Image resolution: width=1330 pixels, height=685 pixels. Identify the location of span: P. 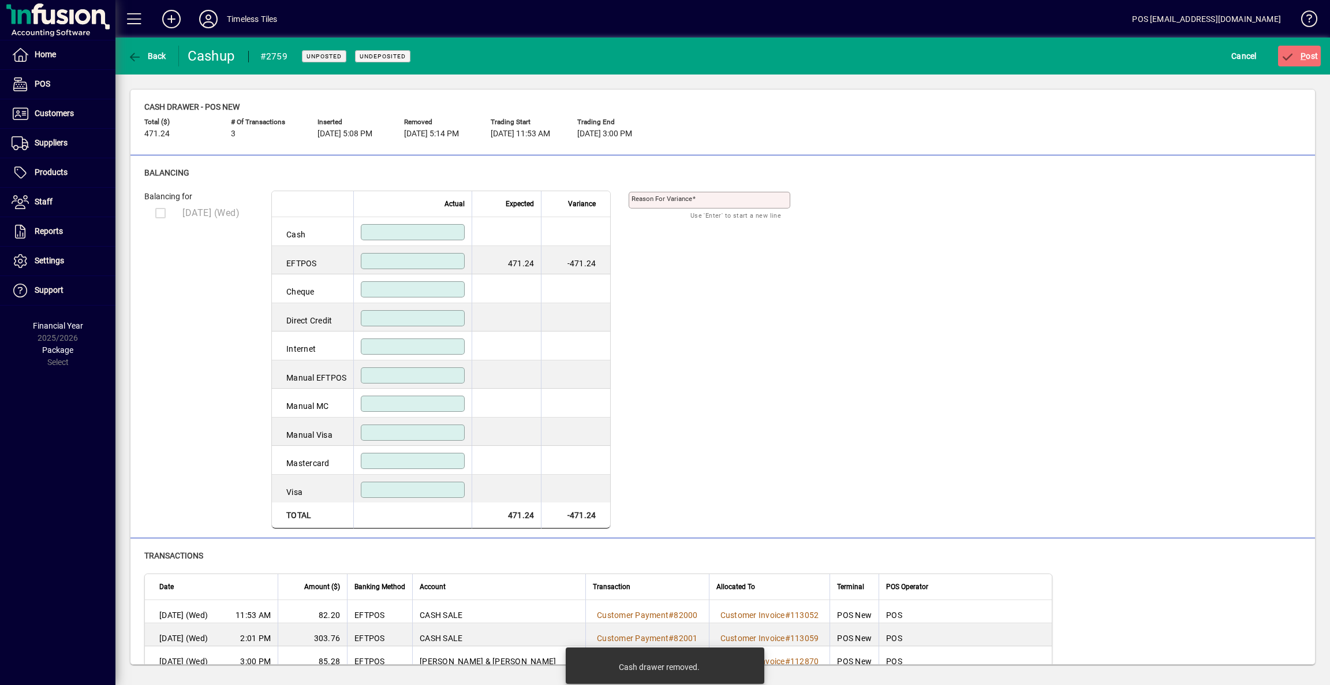
(1303, 56).